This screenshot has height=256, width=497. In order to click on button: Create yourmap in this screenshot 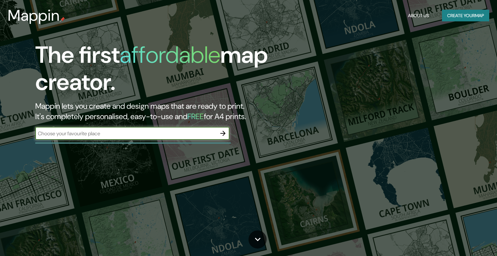, I will do `click(466, 16)`.